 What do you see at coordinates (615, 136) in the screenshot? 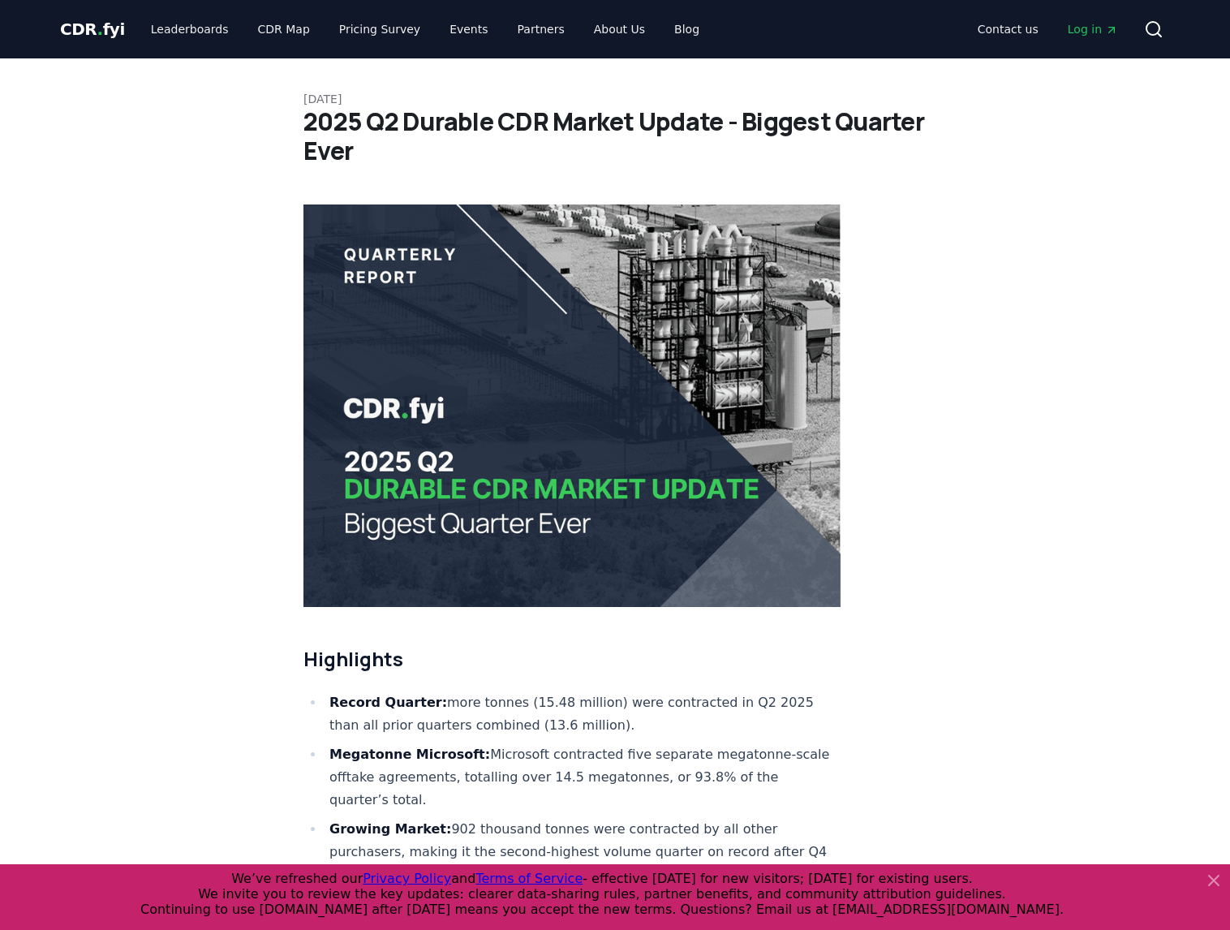
I see `h1: 2025 Q2 Durable CDR Market Update - Biggest Quarter Ever` at bounding box center [615, 136].